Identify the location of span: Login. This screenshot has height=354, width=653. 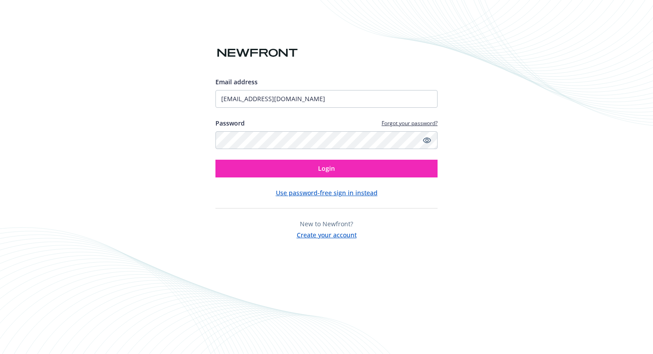
(326, 168).